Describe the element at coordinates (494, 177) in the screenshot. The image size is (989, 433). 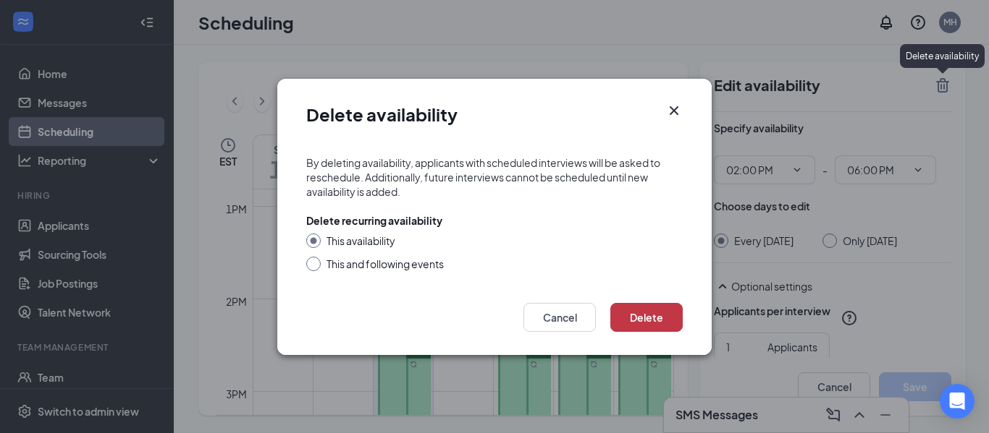
I see `div: By deleting availability, applicants with scheduled interviews will be asked to reschedule. Addit...` at that location.